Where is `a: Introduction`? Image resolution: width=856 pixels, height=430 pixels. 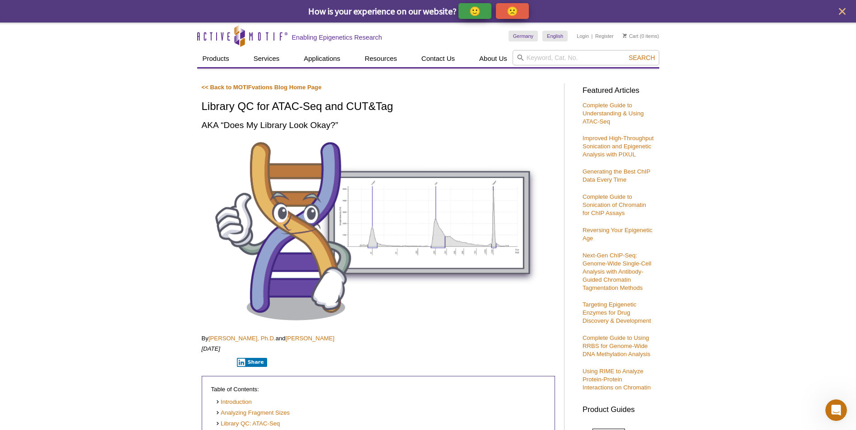 a: Introduction is located at coordinates (234, 402).